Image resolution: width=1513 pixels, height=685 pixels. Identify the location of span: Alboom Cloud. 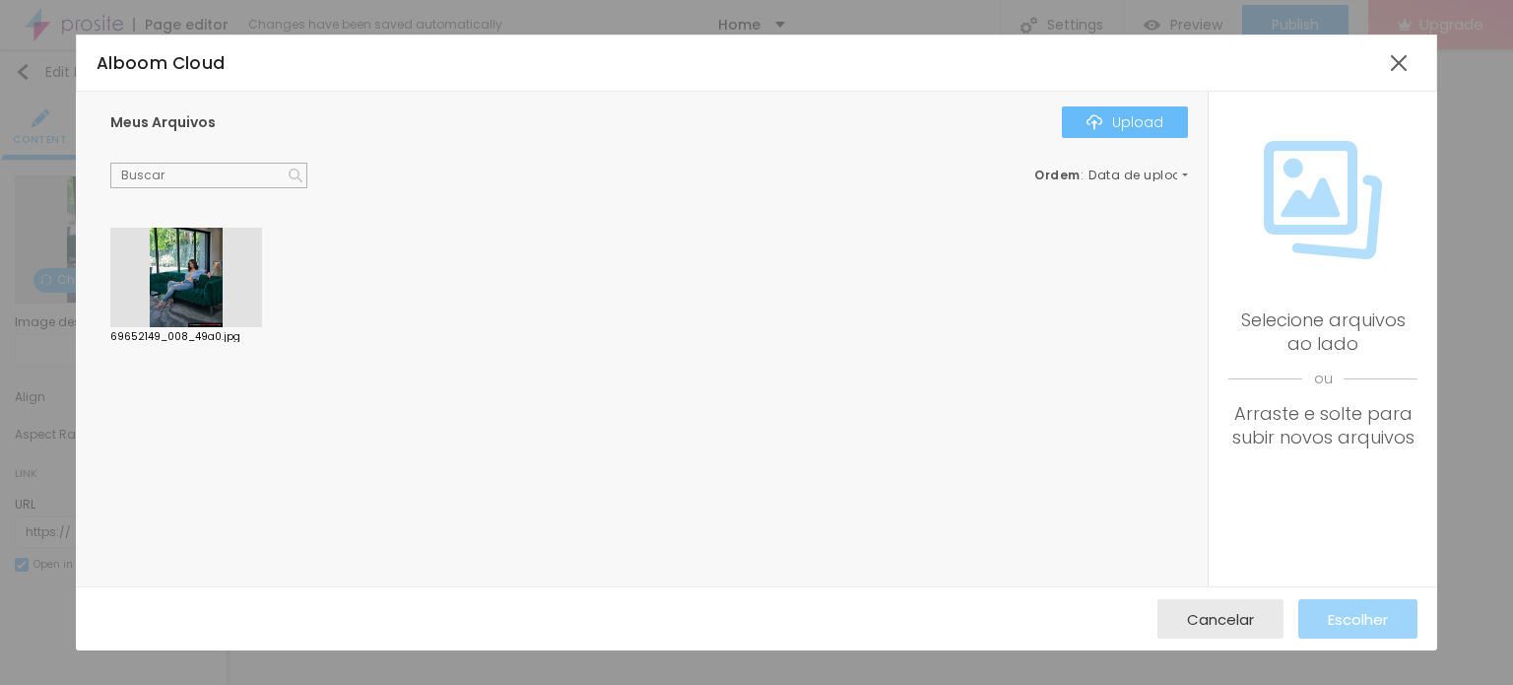
(161, 63).